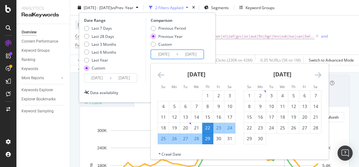 This screenshot has height=167, width=359. I want to click on div: Data availability, so click(104, 92).